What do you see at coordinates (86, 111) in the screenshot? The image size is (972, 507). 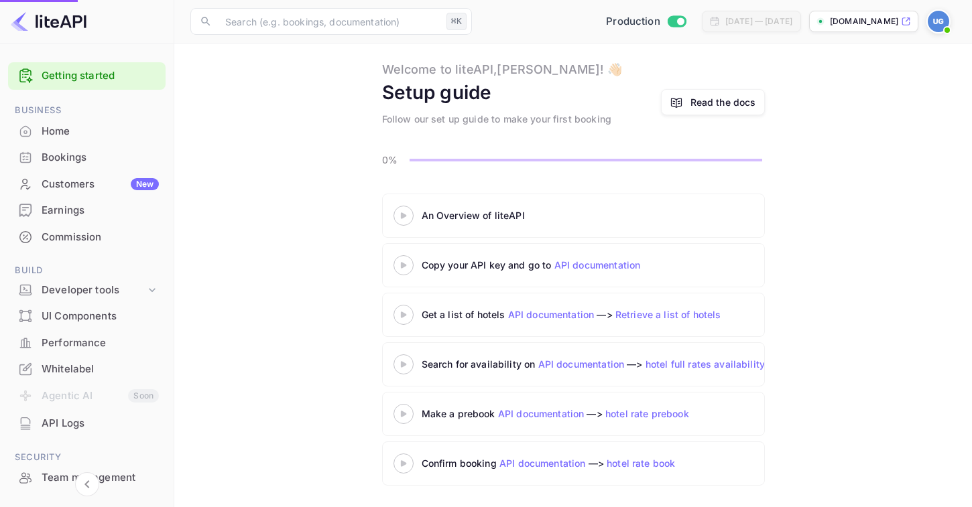 I see `span: Business` at bounding box center [86, 111].